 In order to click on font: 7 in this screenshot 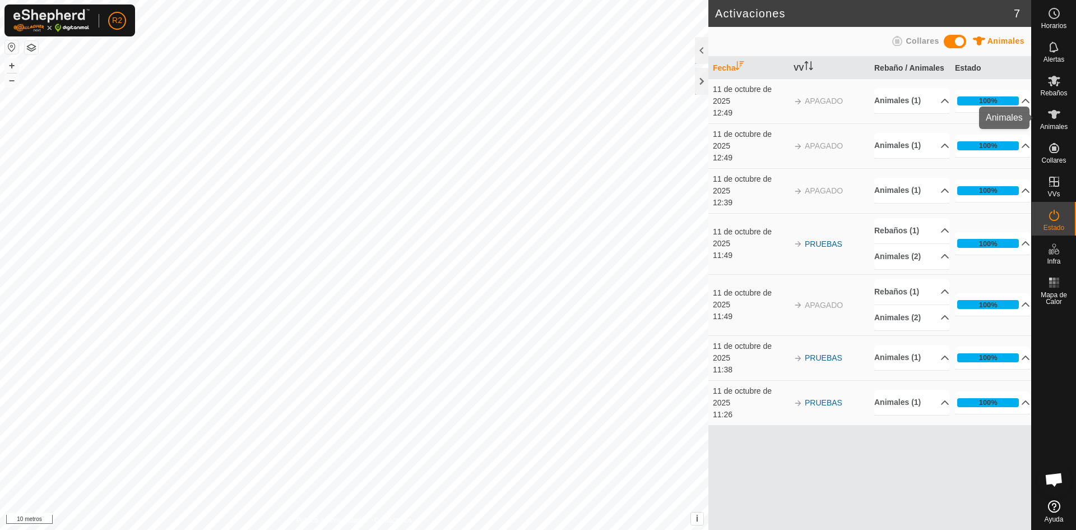, I will do `click(1017, 13)`.